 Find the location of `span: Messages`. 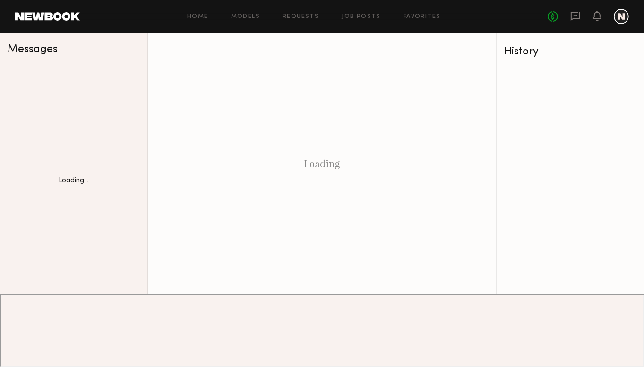

span: Messages is located at coordinates (33, 49).